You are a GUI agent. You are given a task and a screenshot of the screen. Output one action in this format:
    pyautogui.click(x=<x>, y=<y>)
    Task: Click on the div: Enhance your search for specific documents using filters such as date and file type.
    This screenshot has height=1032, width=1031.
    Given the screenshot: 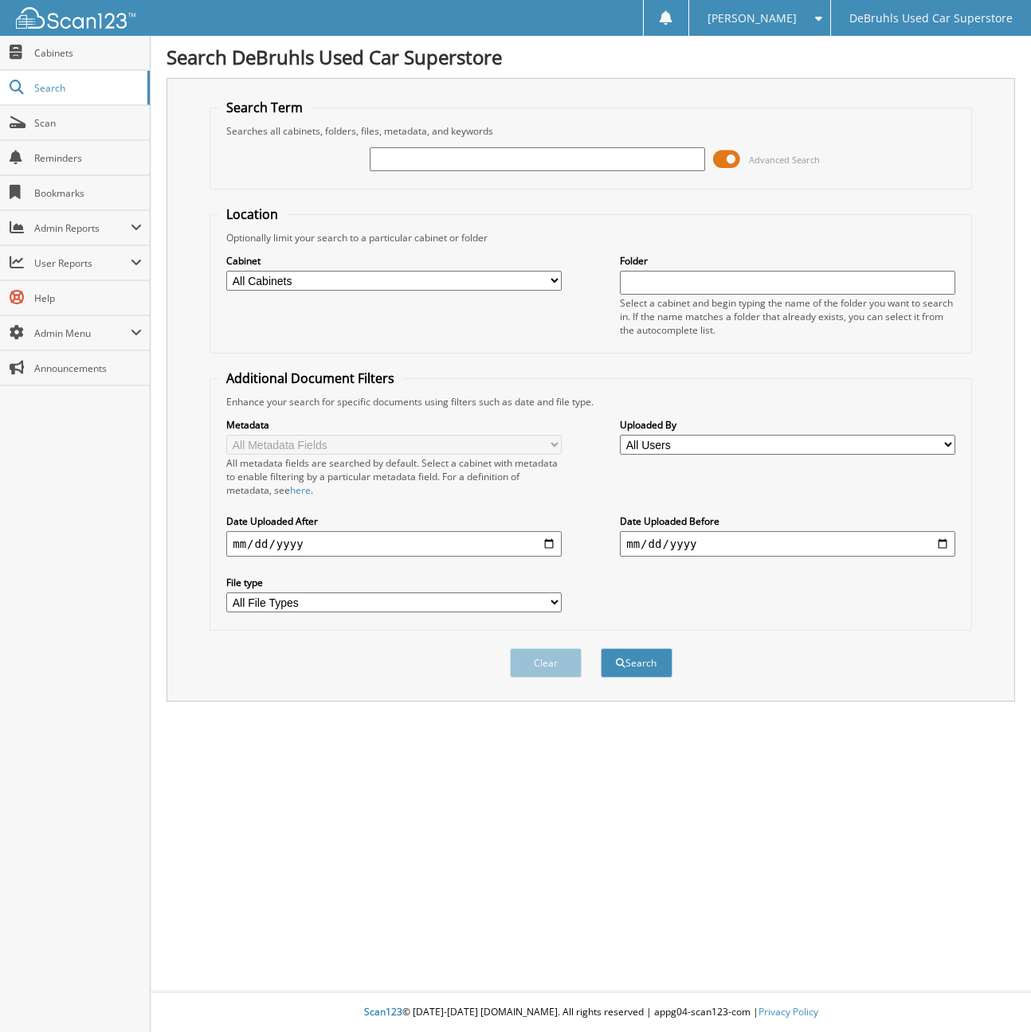 What is the action you would take?
    pyautogui.click(x=590, y=401)
    